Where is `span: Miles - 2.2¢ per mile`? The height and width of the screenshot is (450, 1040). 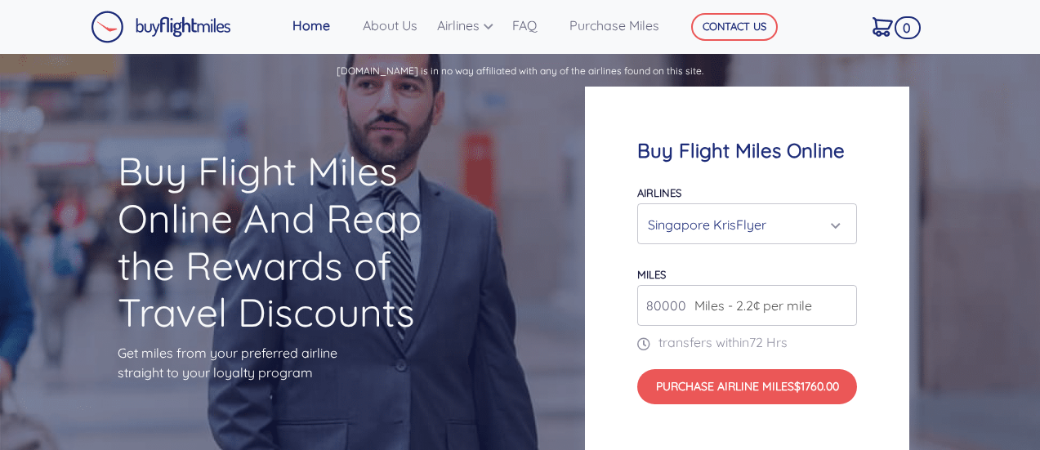 span: Miles - 2.2¢ per mile is located at coordinates (749, 306).